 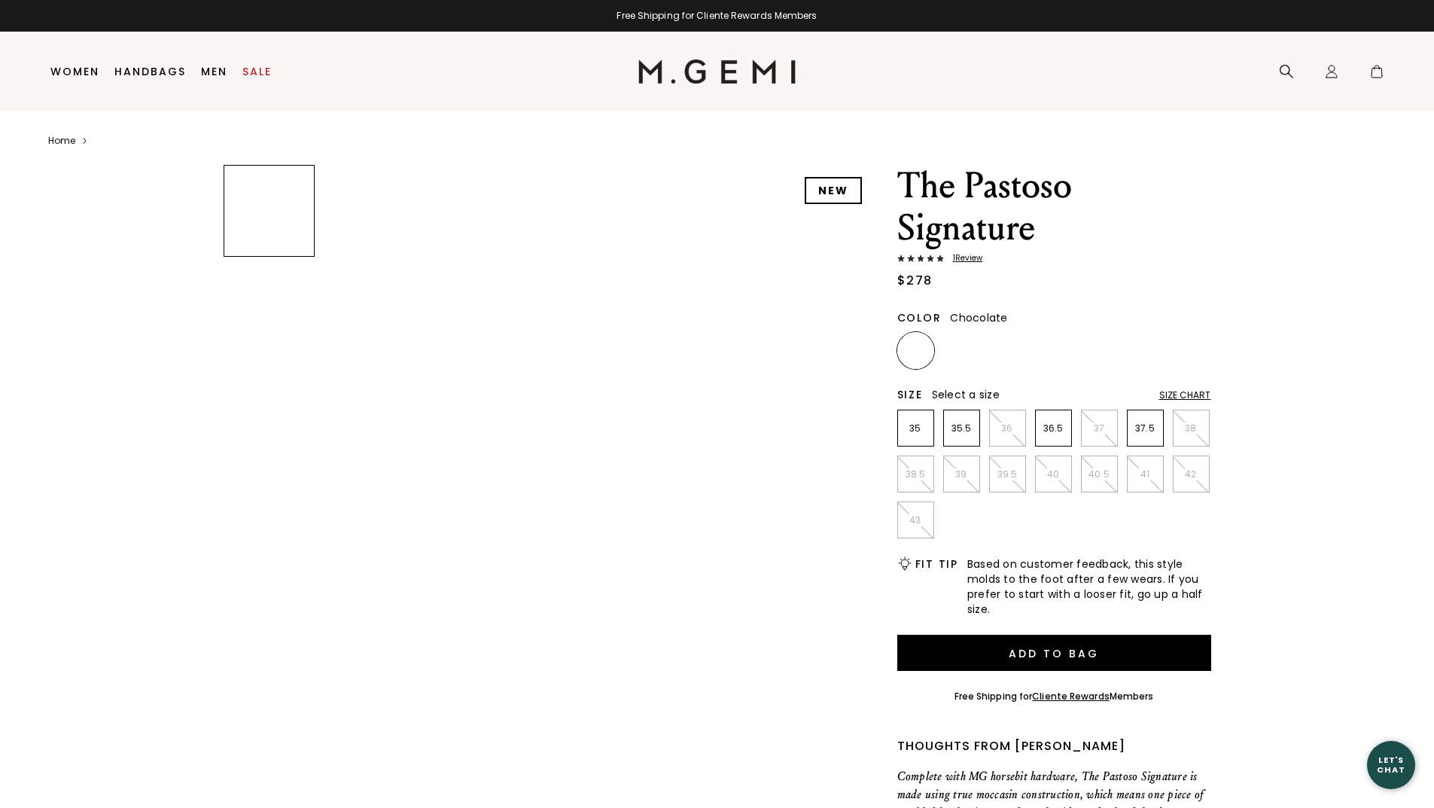 What do you see at coordinates (961, 428) in the screenshot?
I see `p: 35.5` at bounding box center [961, 428].